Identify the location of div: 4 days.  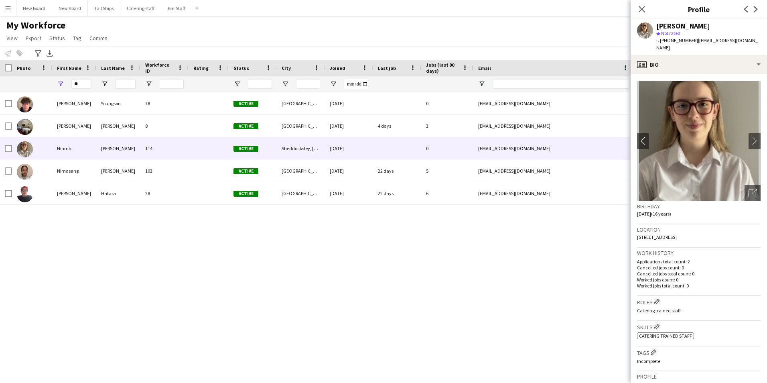
(397, 126).